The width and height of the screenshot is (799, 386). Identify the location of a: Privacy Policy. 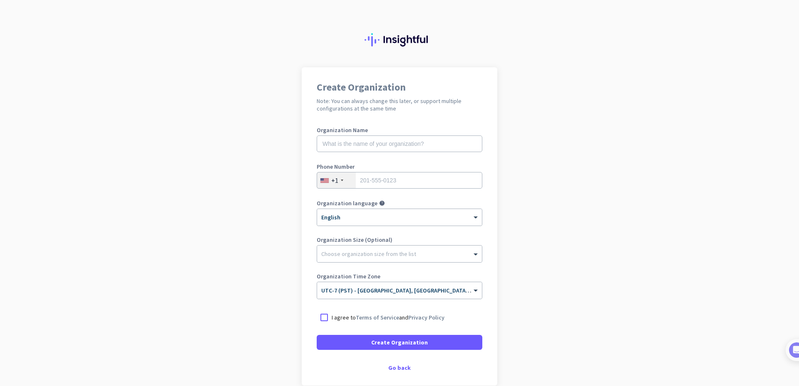
(426, 318).